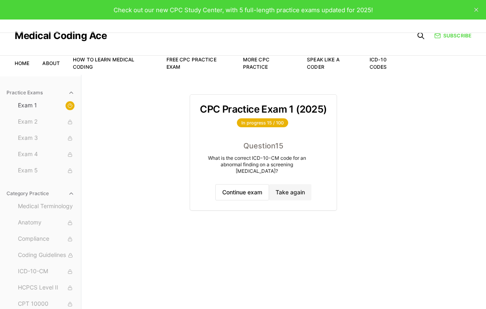 This screenshot has height=309, width=486. I want to click on div: Question 15, so click(263, 146).